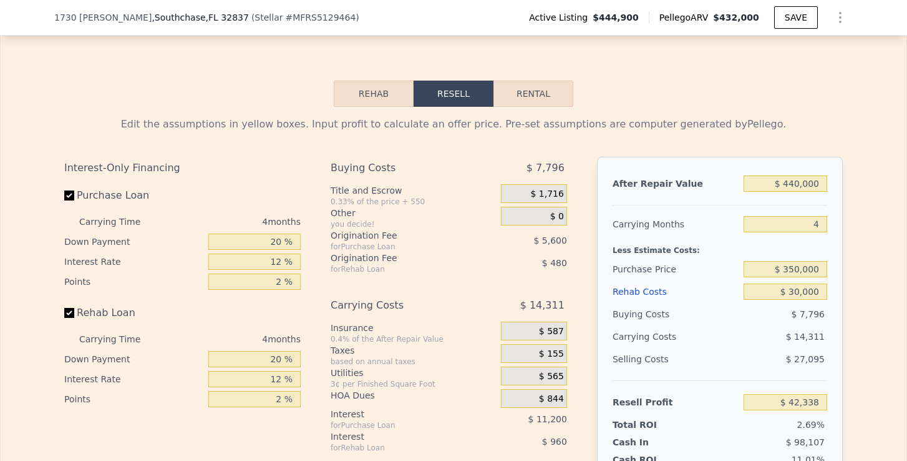  Describe the element at coordinates (454, 124) in the screenshot. I see `div: Edit the assumptions in yellow boxes. Input profit to calculate an offer price. Pre-set assumptio...` at that location.